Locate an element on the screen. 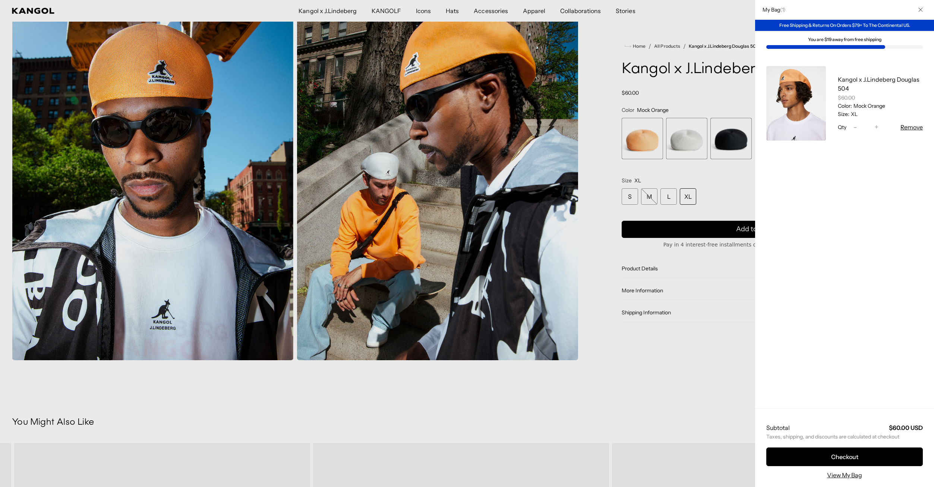  button: Checkout is located at coordinates (845, 457).